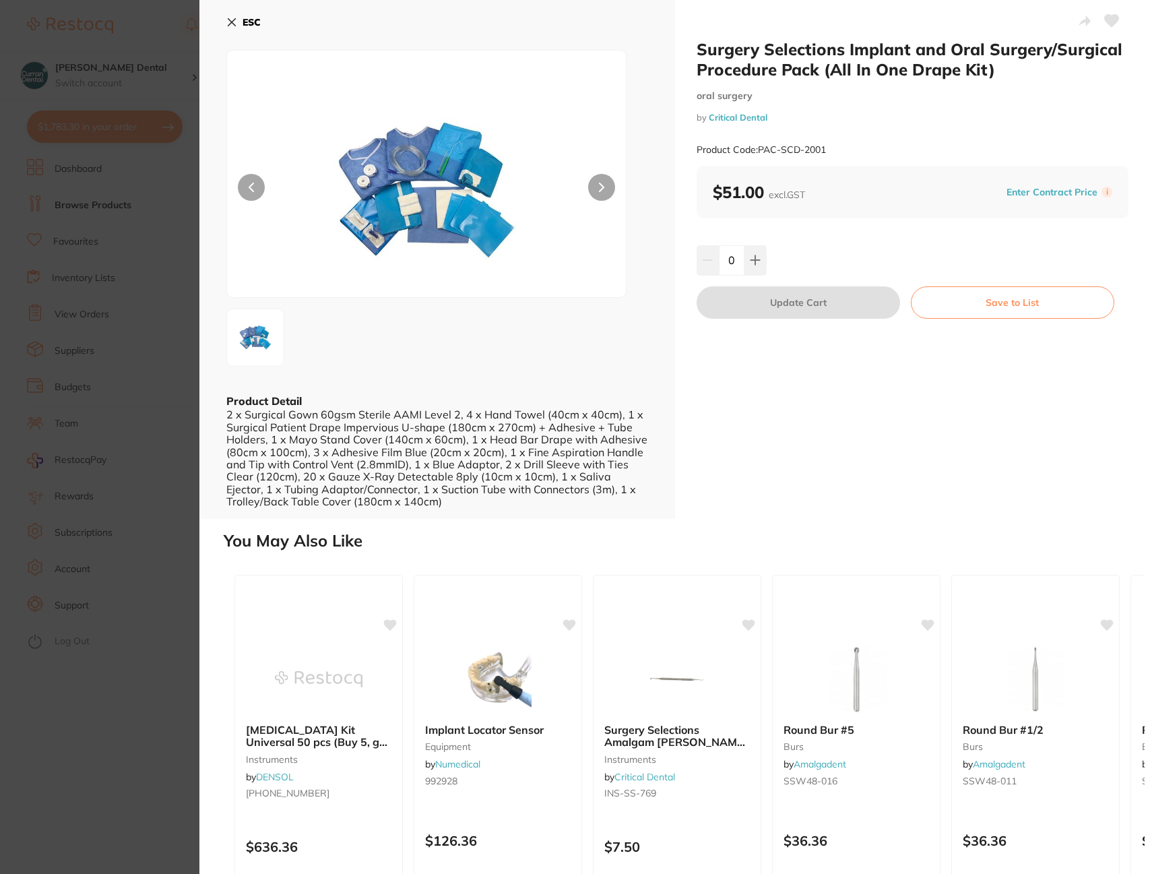 The height and width of the screenshot is (874, 1150). I want to click on b: Dental Implant Kit Universal 50 pcs (Buy 5, get 1 free), so click(319, 735).